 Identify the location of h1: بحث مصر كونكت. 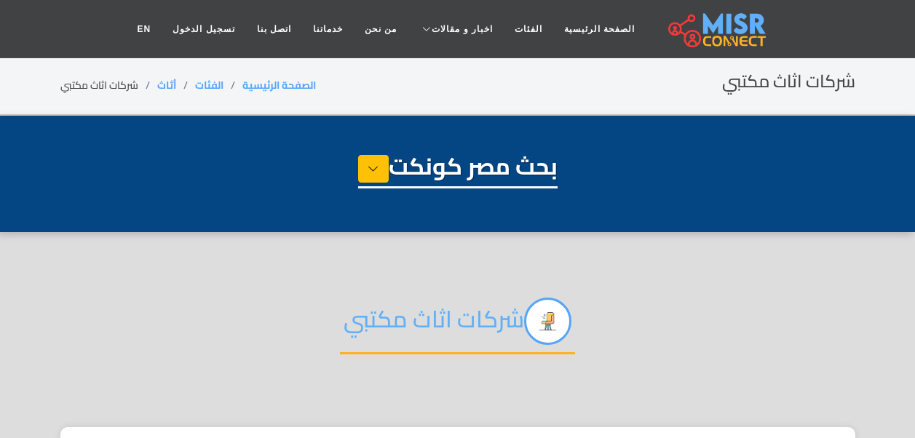
(458, 170).